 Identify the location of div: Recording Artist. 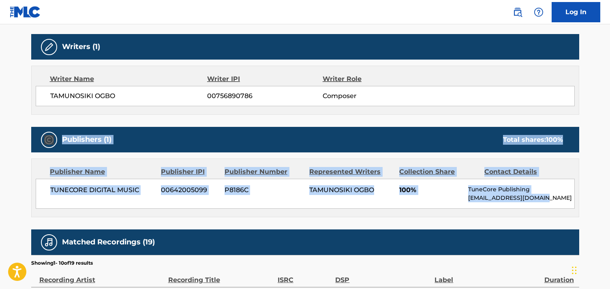
(102, 275).